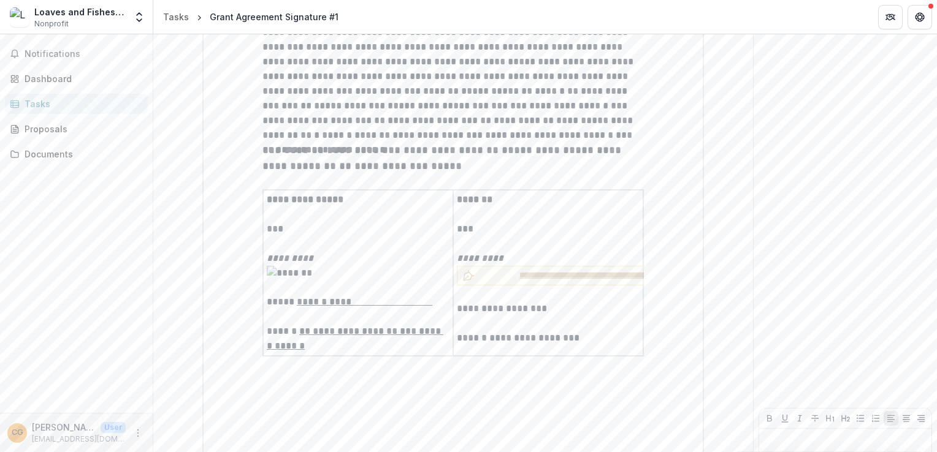 The height and width of the screenshot is (452, 937). I want to click on p: User, so click(113, 428).